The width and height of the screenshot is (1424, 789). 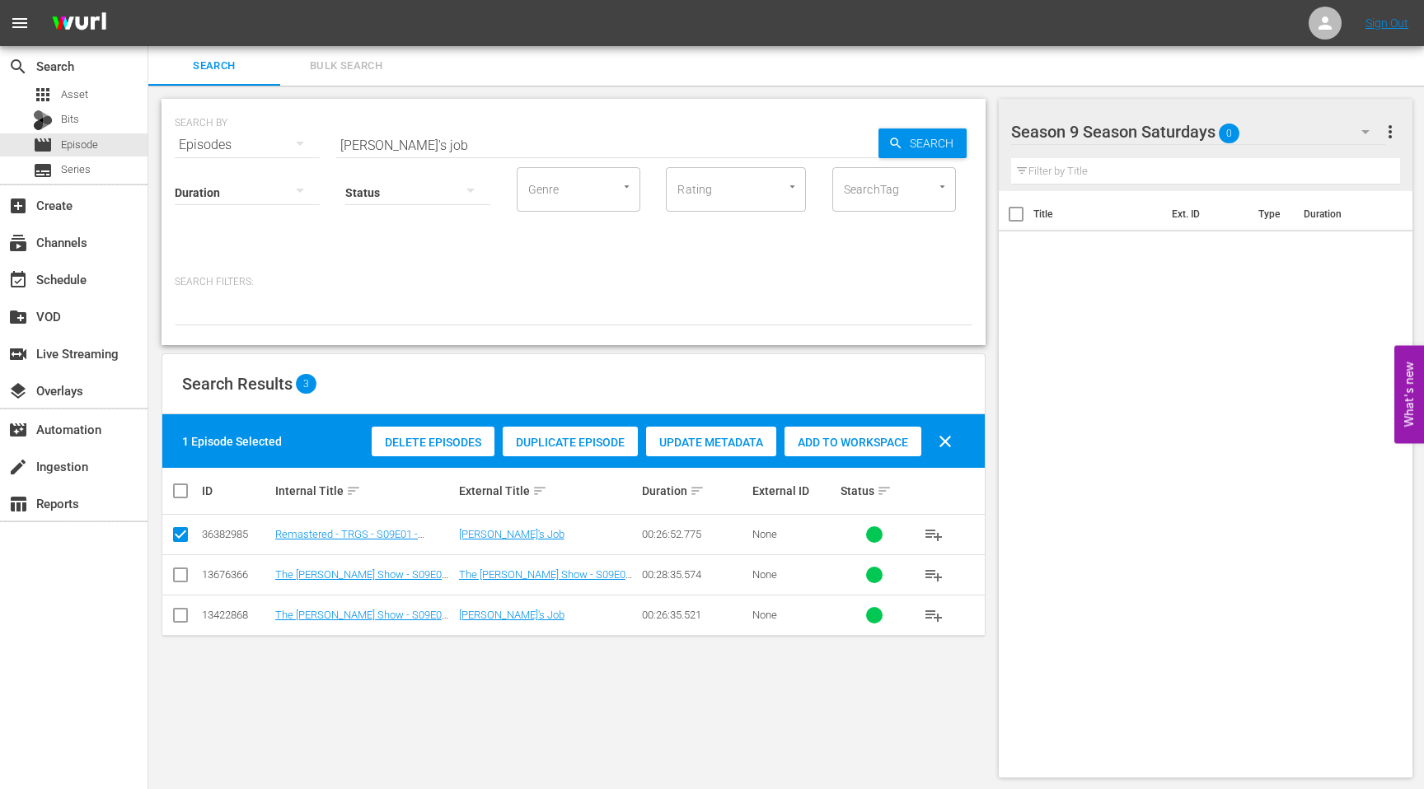 What do you see at coordinates (1390, 132) in the screenshot?
I see `span: more_vert` at bounding box center [1390, 132].